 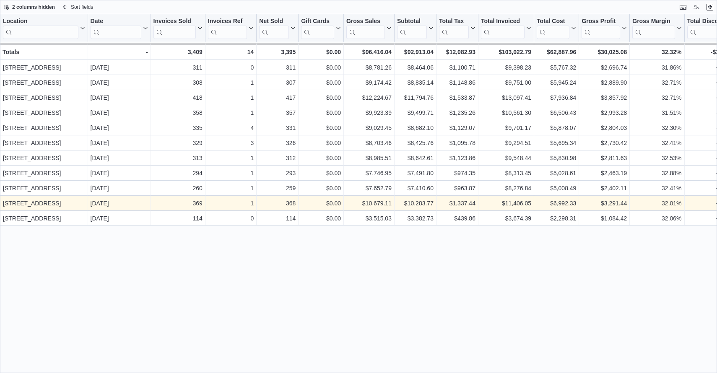 What do you see at coordinates (657, 203) in the screenshot?
I see `div: 32.01%` at bounding box center [657, 203].